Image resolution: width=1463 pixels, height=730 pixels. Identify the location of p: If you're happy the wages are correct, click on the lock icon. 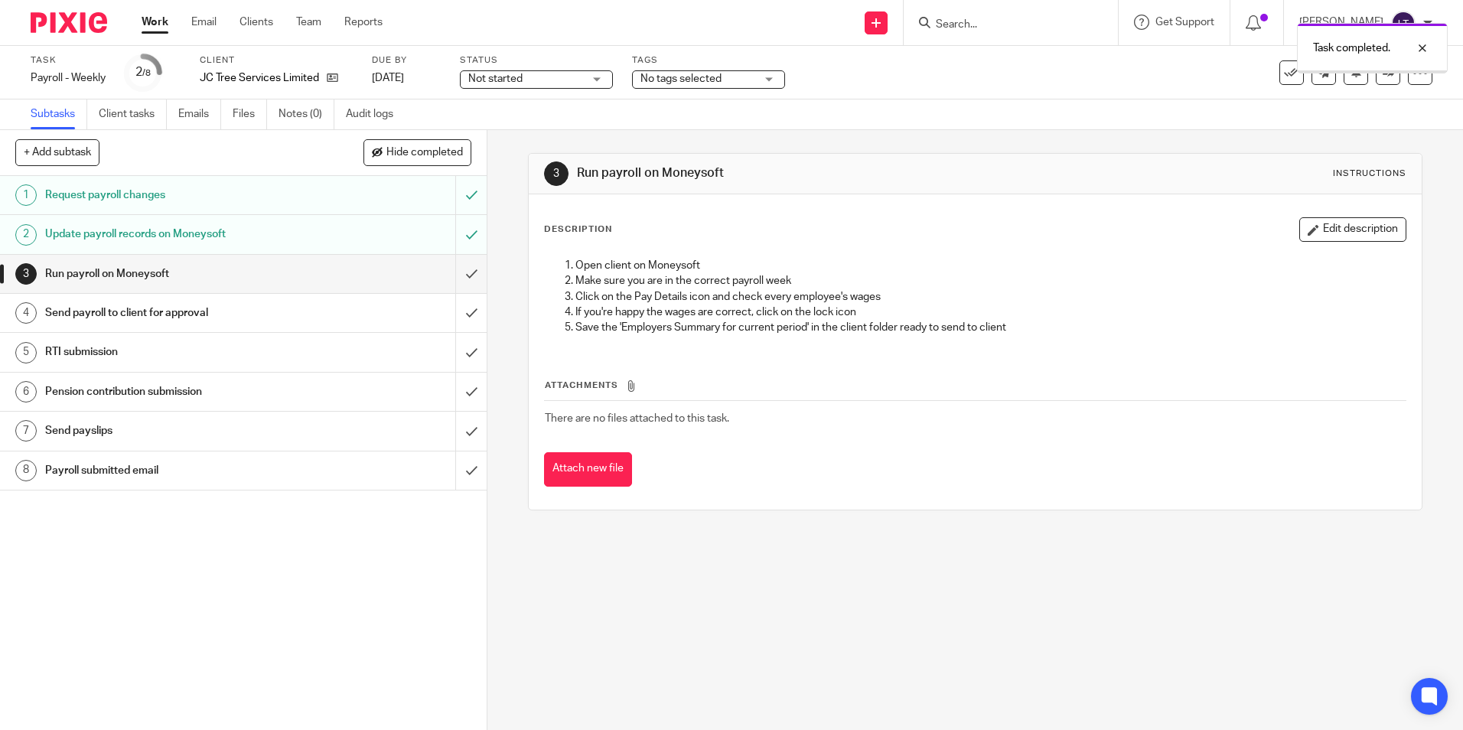
(990, 312).